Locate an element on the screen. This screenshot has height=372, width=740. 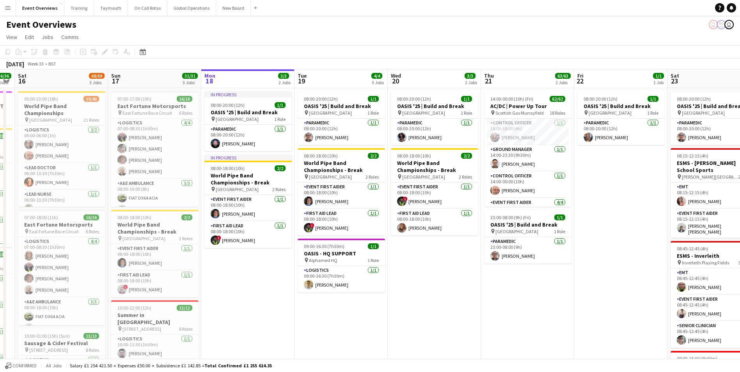
app-user-avatar: Operations Manager is located at coordinates (721, 25).